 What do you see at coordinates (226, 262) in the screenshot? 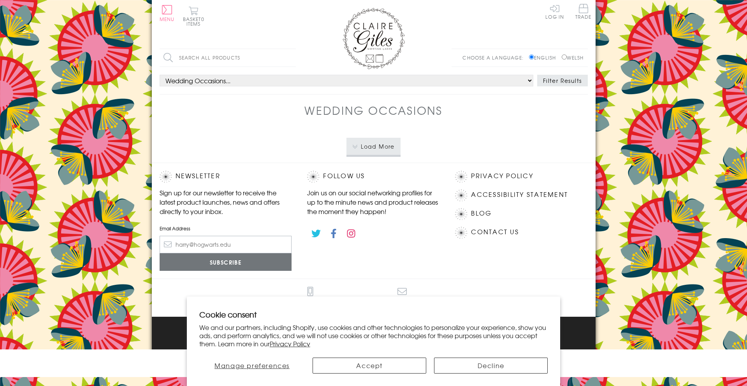
I see `input: Subscribe` at bounding box center [226, 262].